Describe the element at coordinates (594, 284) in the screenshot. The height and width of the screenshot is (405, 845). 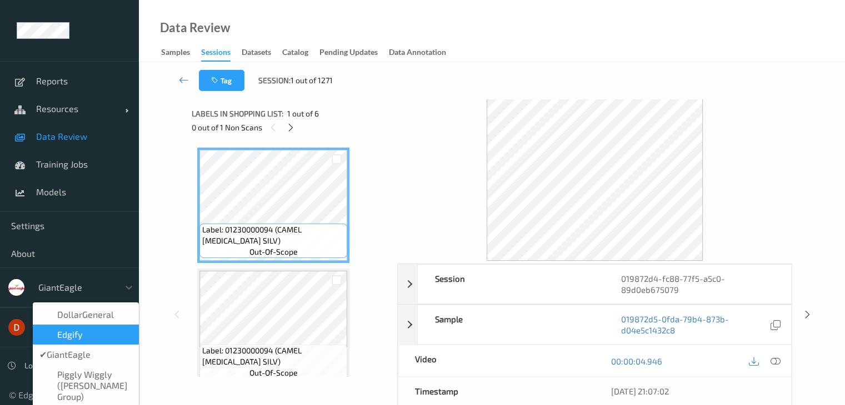
I see `div: Session019872d4-fc88-77f5-a5c0-89d0eb675079` at that location.